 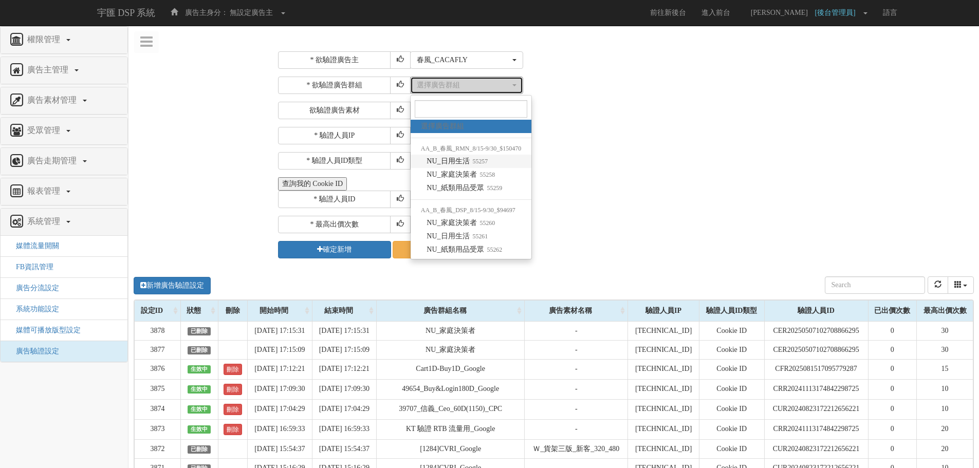 What do you see at coordinates (280, 311) in the screenshot?
I see `div: 開始時間` at bounding box center [280, 311].